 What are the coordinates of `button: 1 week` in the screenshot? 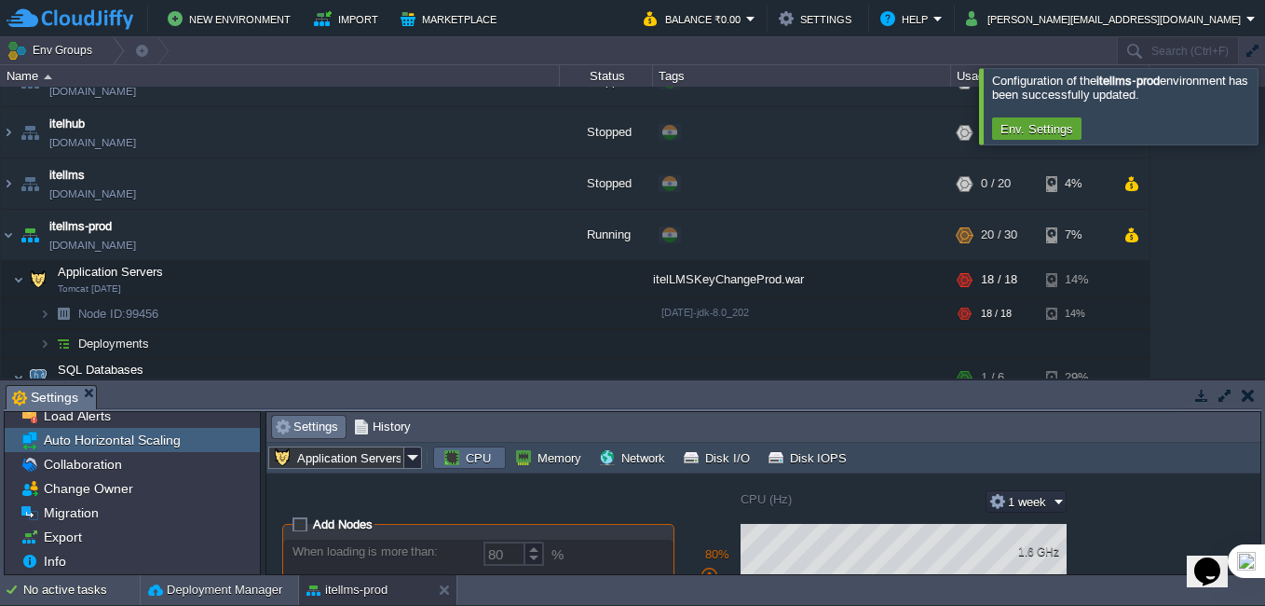 It's located at (1020, 501).